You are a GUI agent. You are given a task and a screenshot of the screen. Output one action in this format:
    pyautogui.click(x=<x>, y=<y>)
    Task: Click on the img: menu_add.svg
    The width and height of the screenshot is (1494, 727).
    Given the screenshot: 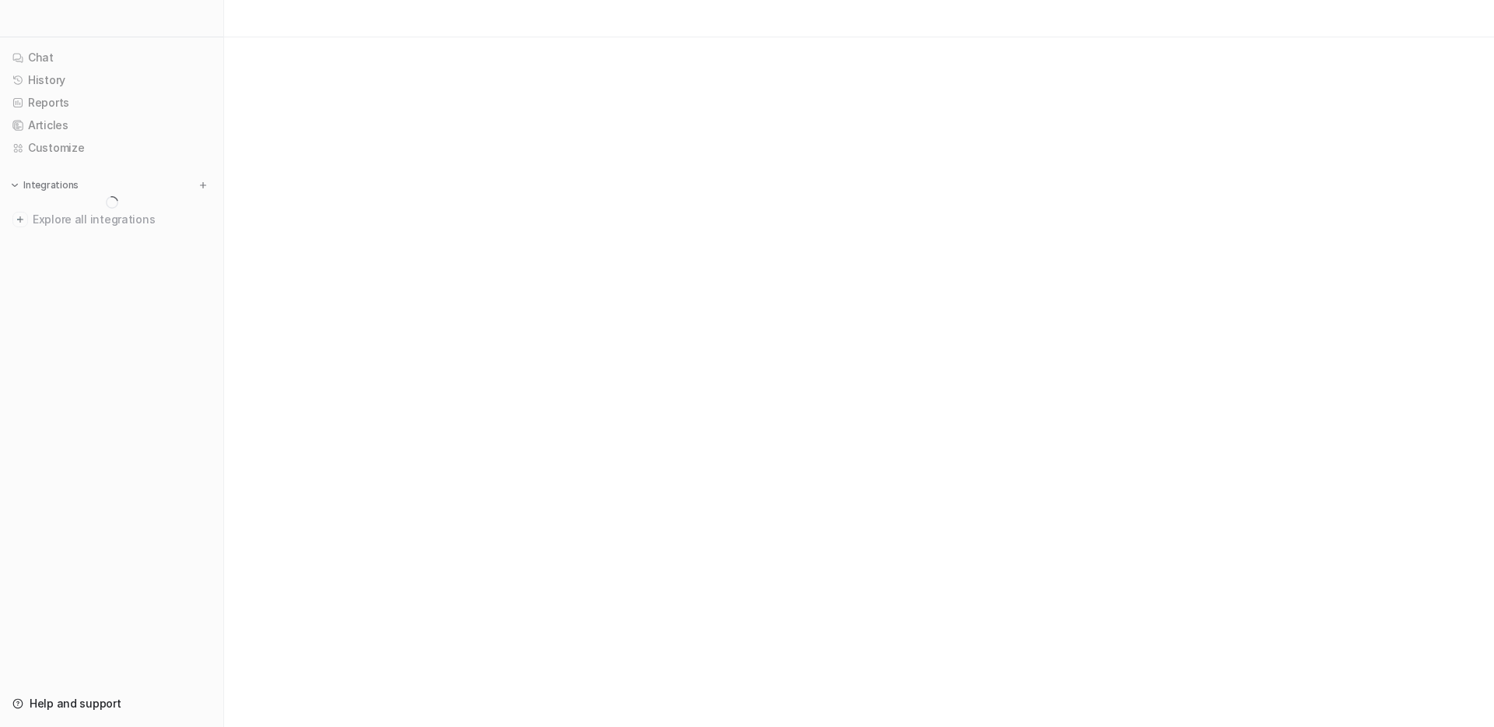 What is the action you would take?
    pyautogui.click(x=203, y=185)
    